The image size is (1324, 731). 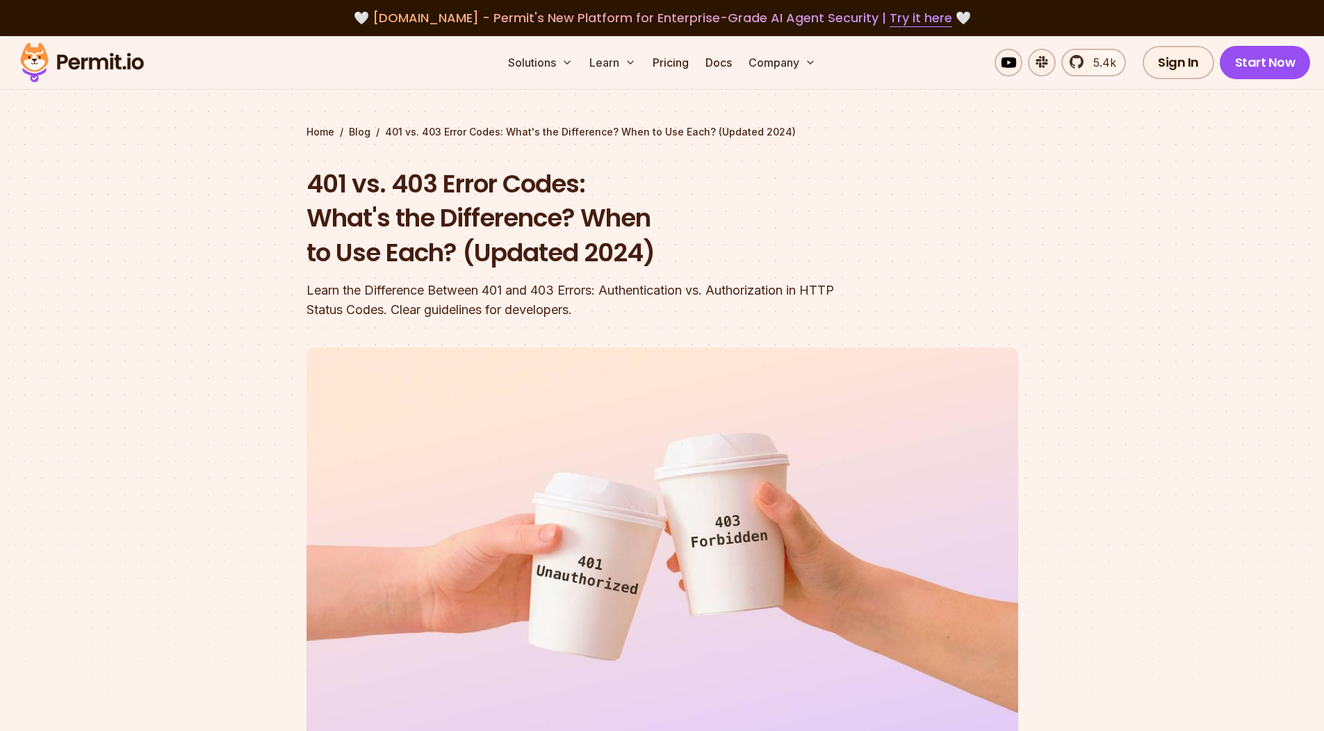 I want to click on div: Learn the Difference Between 401 and 403 Errors: Authentication vs. Authorization in HTTP Status ..., so click(x=573, y=300).